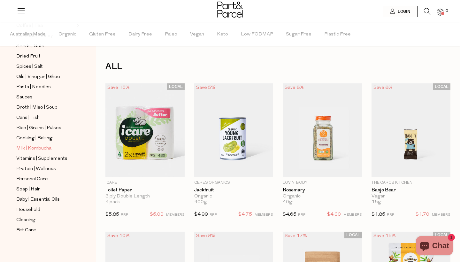  Describe the element at coordinates (24, 97) in the screenshot. I see `span: Sauces` at that location.